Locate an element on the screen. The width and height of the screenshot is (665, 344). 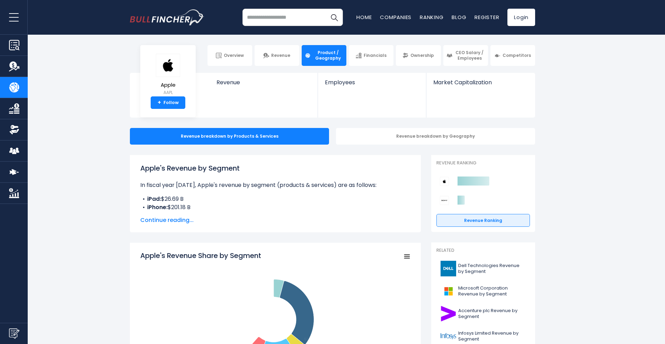
a: Revenue Ranking is located at coordinates (484, 220).